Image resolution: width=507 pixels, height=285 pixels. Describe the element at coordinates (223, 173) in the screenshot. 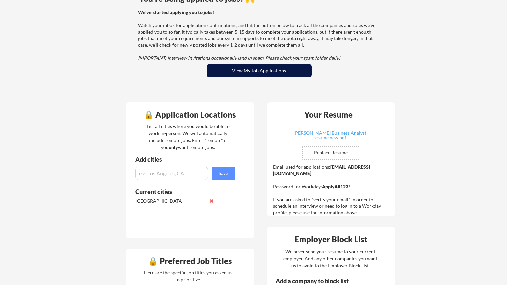

I see `button: Save` at that location.